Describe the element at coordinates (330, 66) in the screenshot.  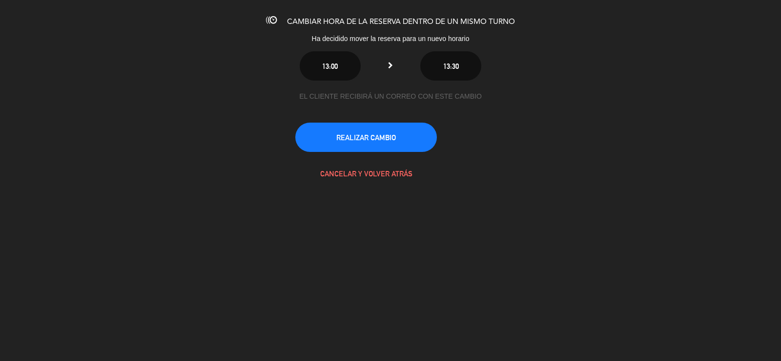
I see `span: 13:00` at that location.